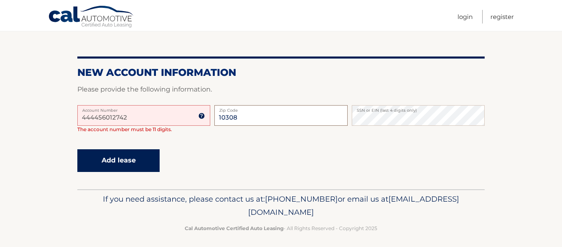 Image resolution: width=562 pixels, height=247 pixels. I want to click on img: tooltip.svg, so click(202, 116).